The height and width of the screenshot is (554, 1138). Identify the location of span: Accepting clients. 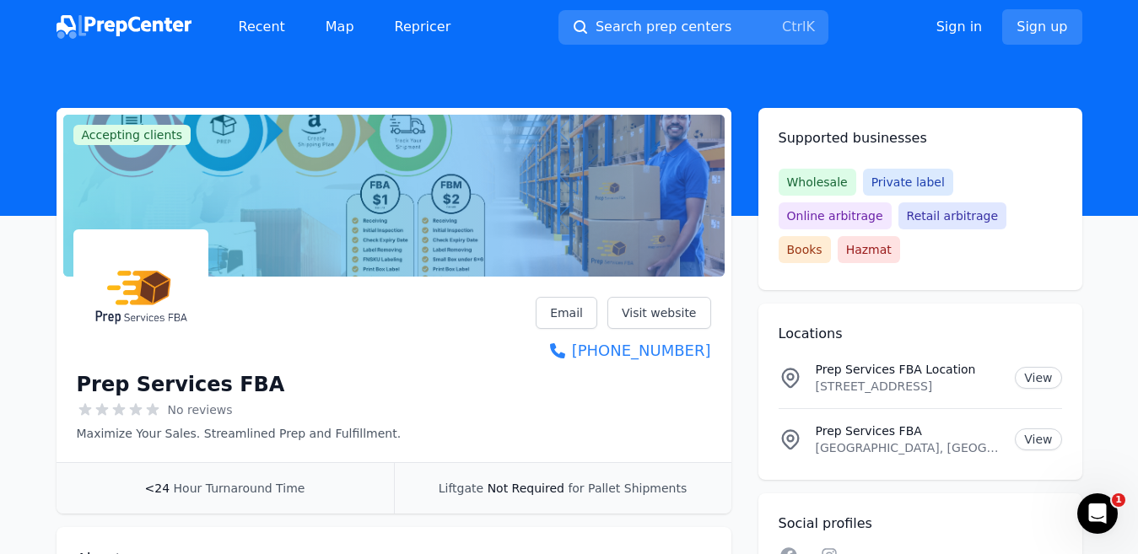
(132, 135).